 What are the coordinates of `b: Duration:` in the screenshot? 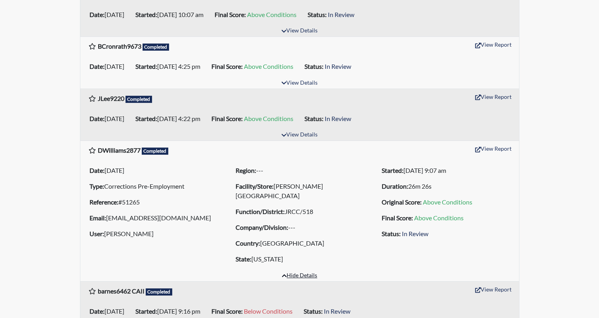 It's located at (395, 186).